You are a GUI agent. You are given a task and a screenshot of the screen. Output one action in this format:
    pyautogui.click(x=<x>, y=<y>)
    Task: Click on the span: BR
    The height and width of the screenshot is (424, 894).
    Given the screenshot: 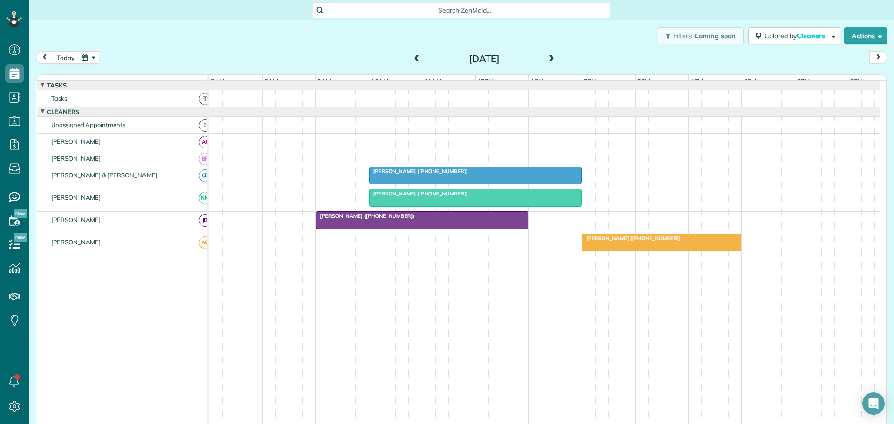 What is the action you would take?
    pyautogui.click(x=205, y=159)
    